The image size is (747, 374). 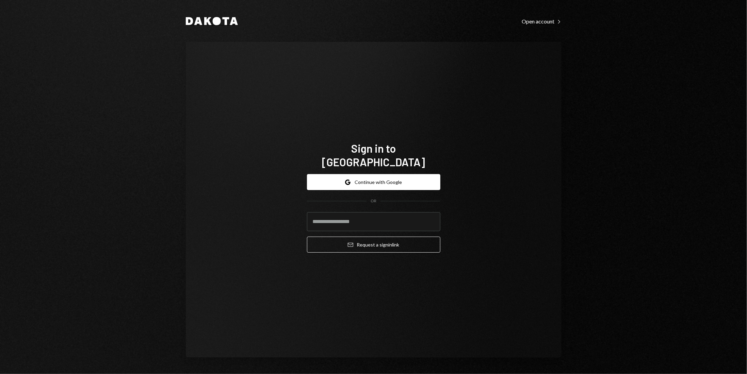 What do you see at coordinates (374, 245) in the screenshot?
I see `button: Request a signinlink` at bounding box center [374, 245].